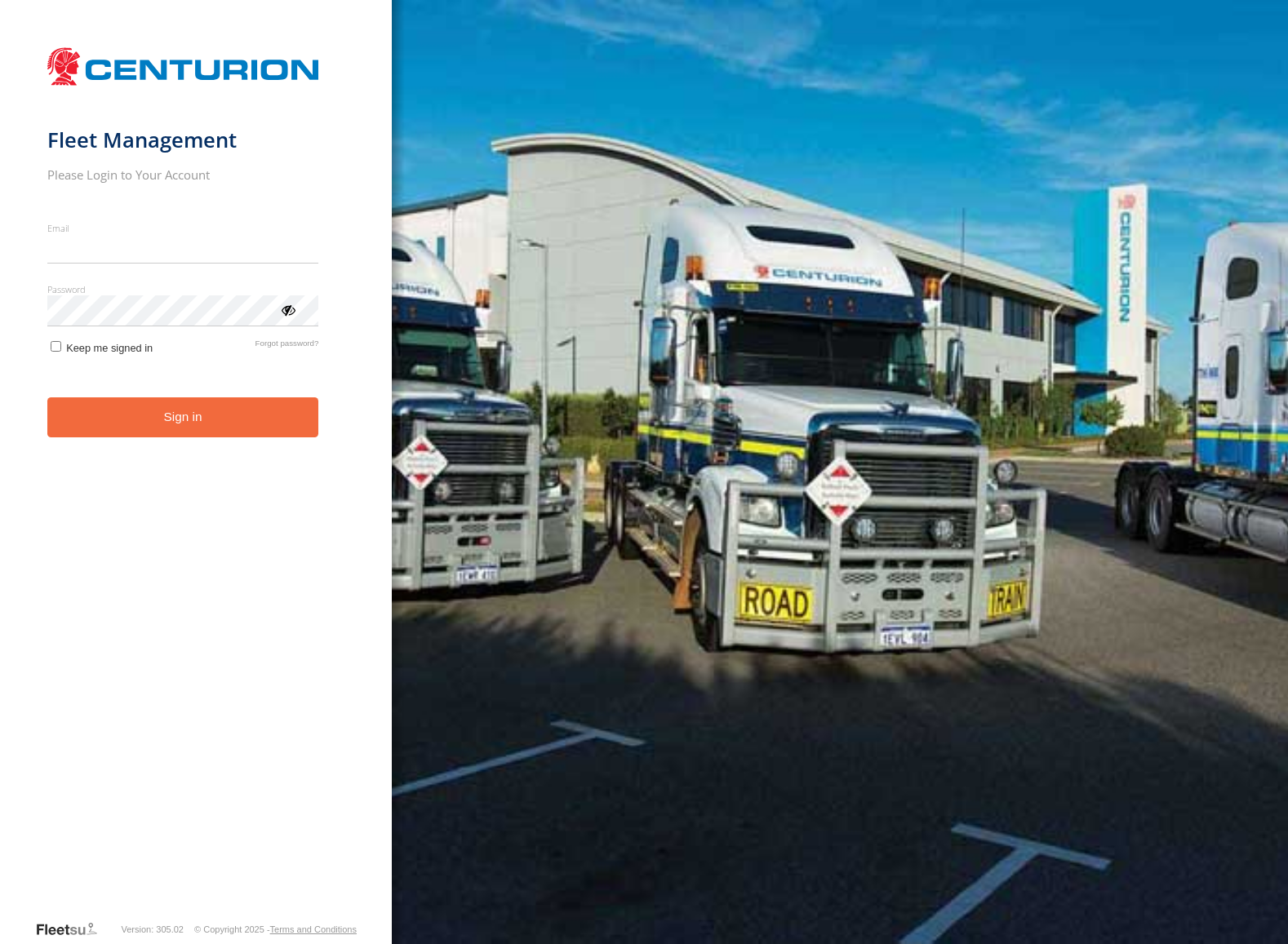  Describe the element at coordinates (275, 929) in the screenshot. I see `div: © Copyright 2025 -` at that location.